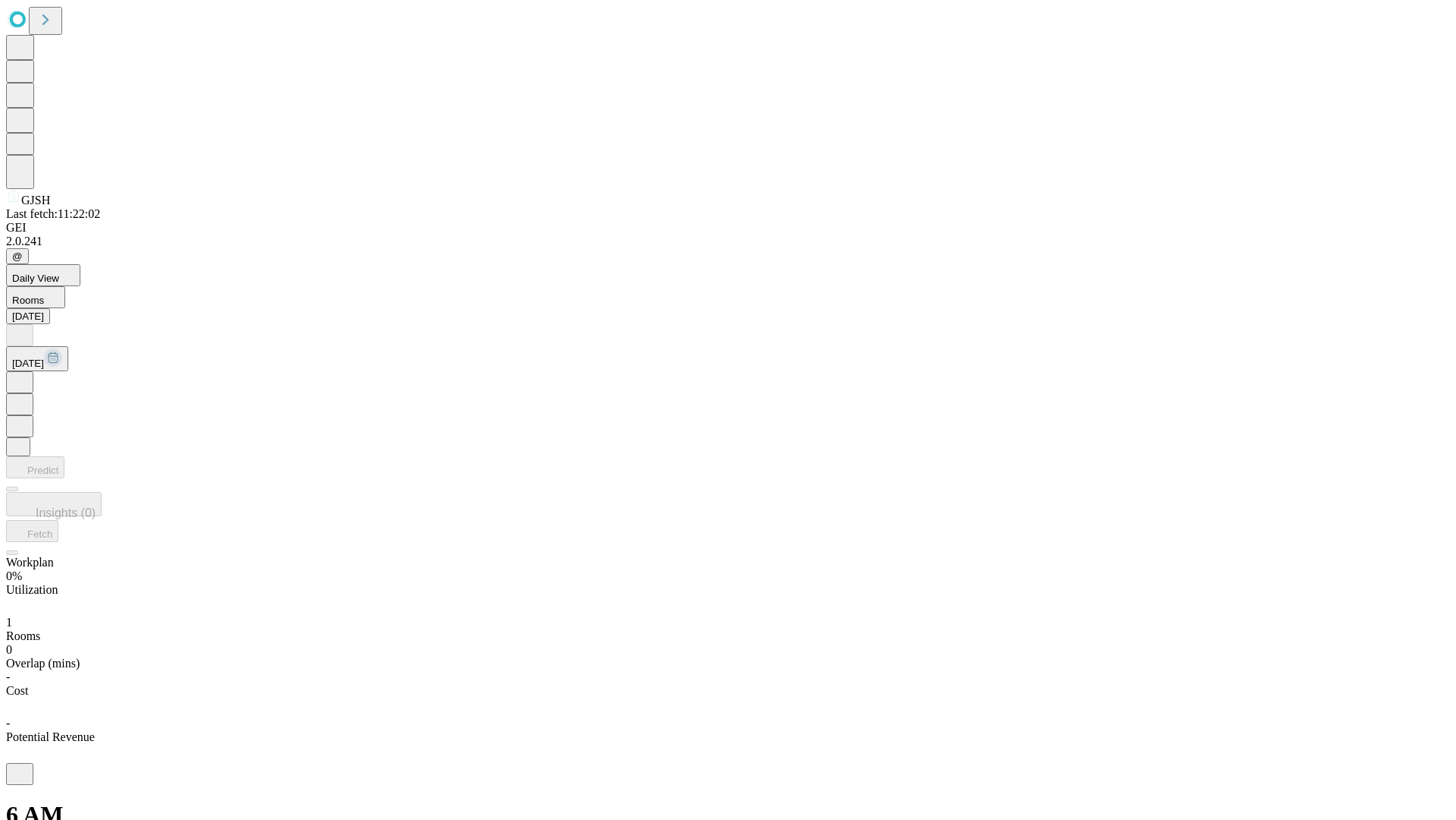  What do you see at coordinates (53, 213) in the screenshot?
I see `span: Last fetch: 11:22:02` at bounding box center [53, 213].